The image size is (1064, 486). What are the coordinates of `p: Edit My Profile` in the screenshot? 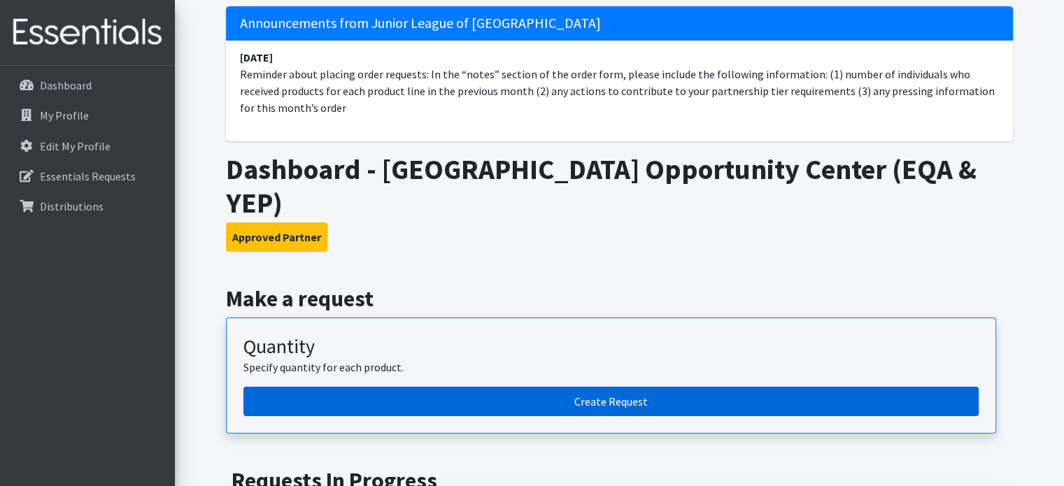 It's located at (75, 146).